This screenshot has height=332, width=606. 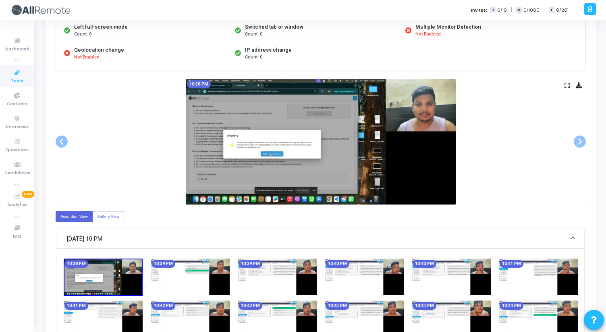 What do you see at coordinates (519, 10) in the screenshot?
I see `span: C` at bounding box center [519, 10].